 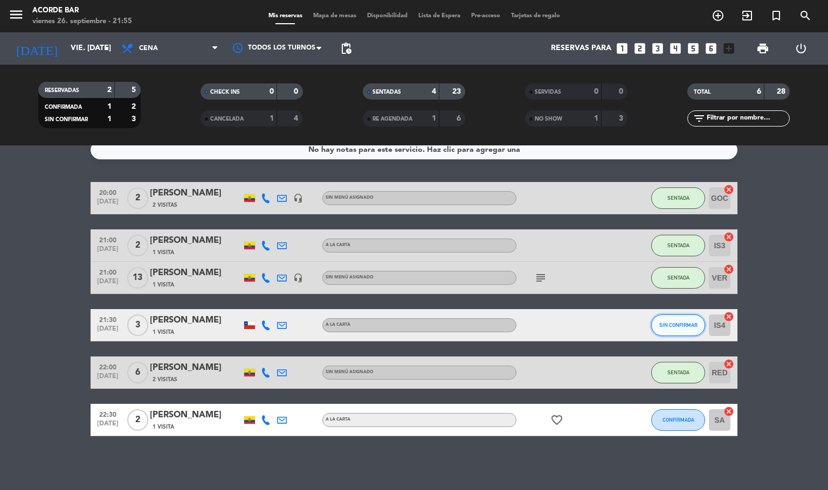 I want to click on span: 13, so click(x=137, y=278).